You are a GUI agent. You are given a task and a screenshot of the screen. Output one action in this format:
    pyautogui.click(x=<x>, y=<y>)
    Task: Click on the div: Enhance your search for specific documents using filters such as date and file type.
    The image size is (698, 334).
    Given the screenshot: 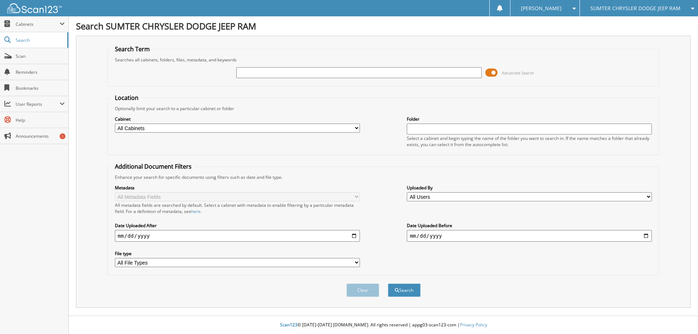 What is the action you would take?
    pyautogui.click(x=384, y=177)
    